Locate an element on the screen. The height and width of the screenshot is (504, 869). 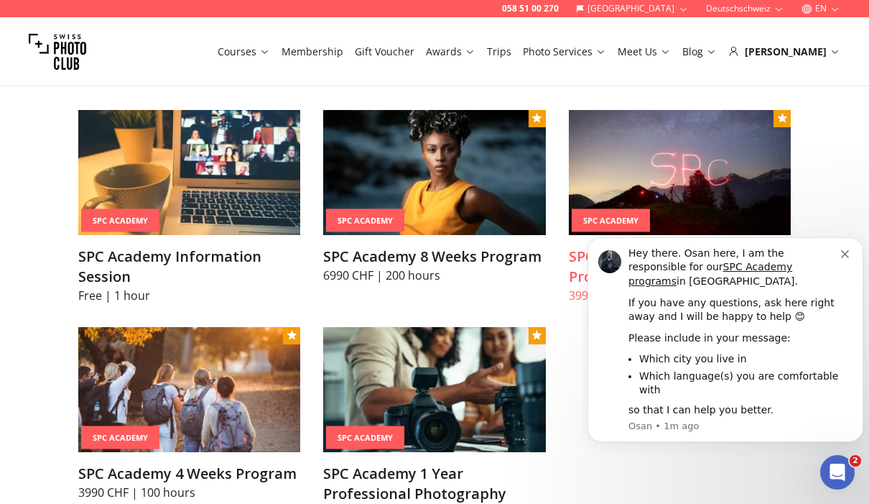
button: Home is located at coordinates (264, 19).